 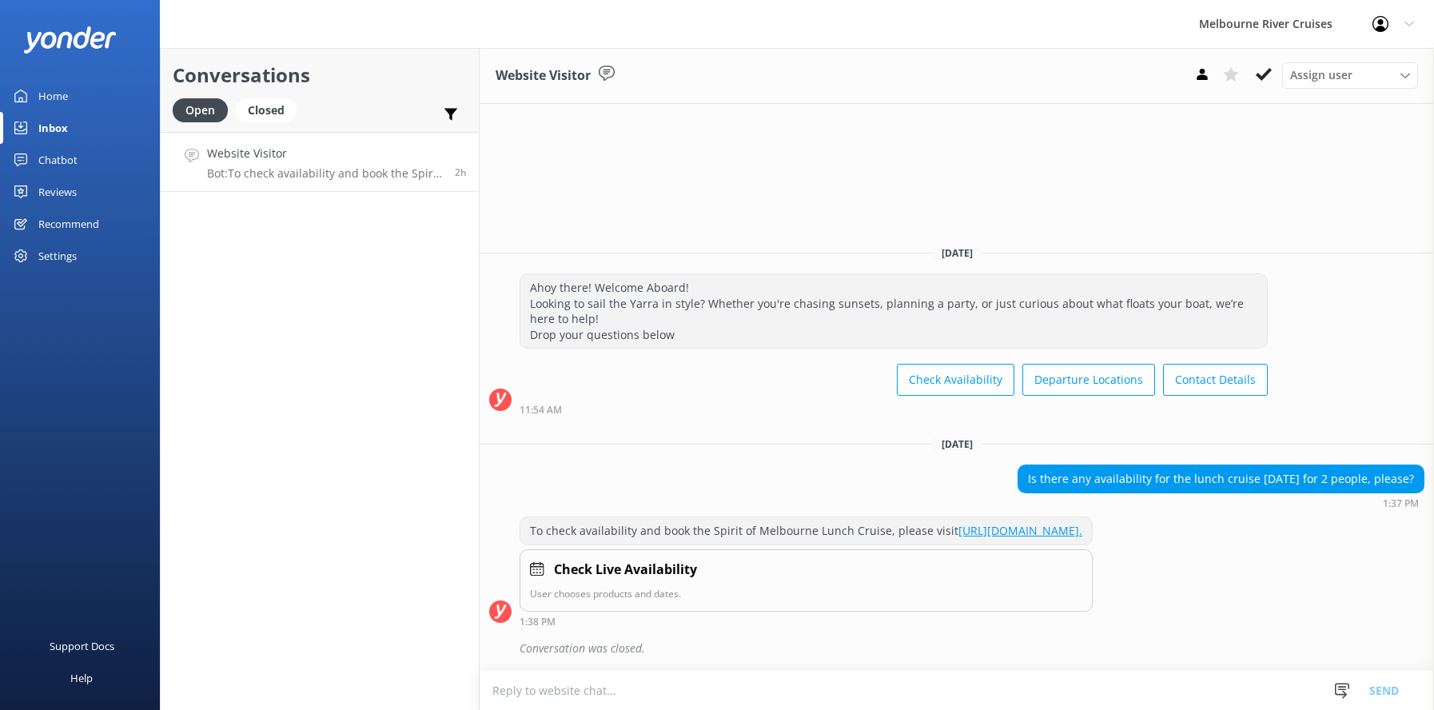 I want to click on div: Ahoy there! Welcome Aboard! Looking to sail the Yarra in style? Whether you're chasing sunsets, p..., so click(x=894, y=311).